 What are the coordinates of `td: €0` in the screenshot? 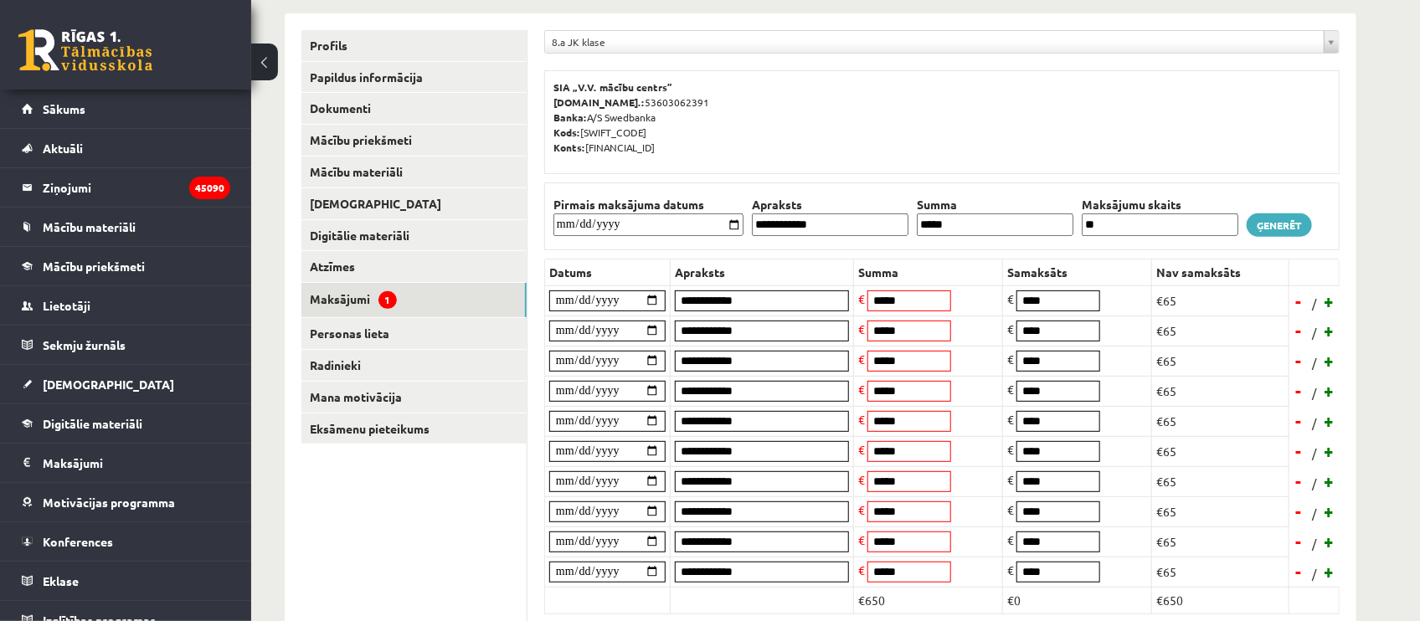 It's located at (1077, 600).